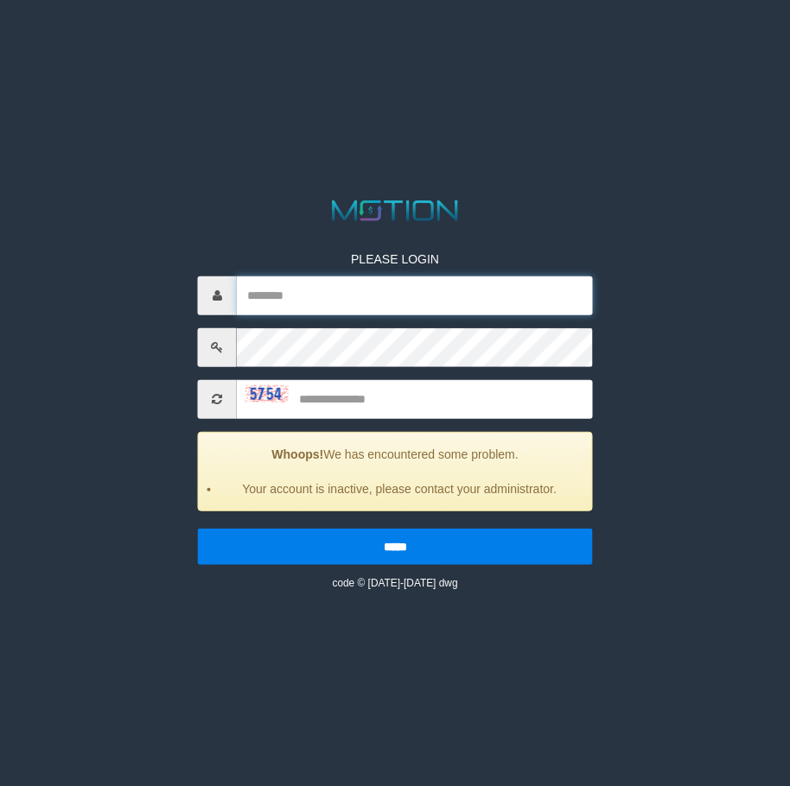 The image size is (790, 786). What do you see at coordinates (297, 454) in the screenshot?
I see `strong: Whoops!` at bounding box center [297, 454].